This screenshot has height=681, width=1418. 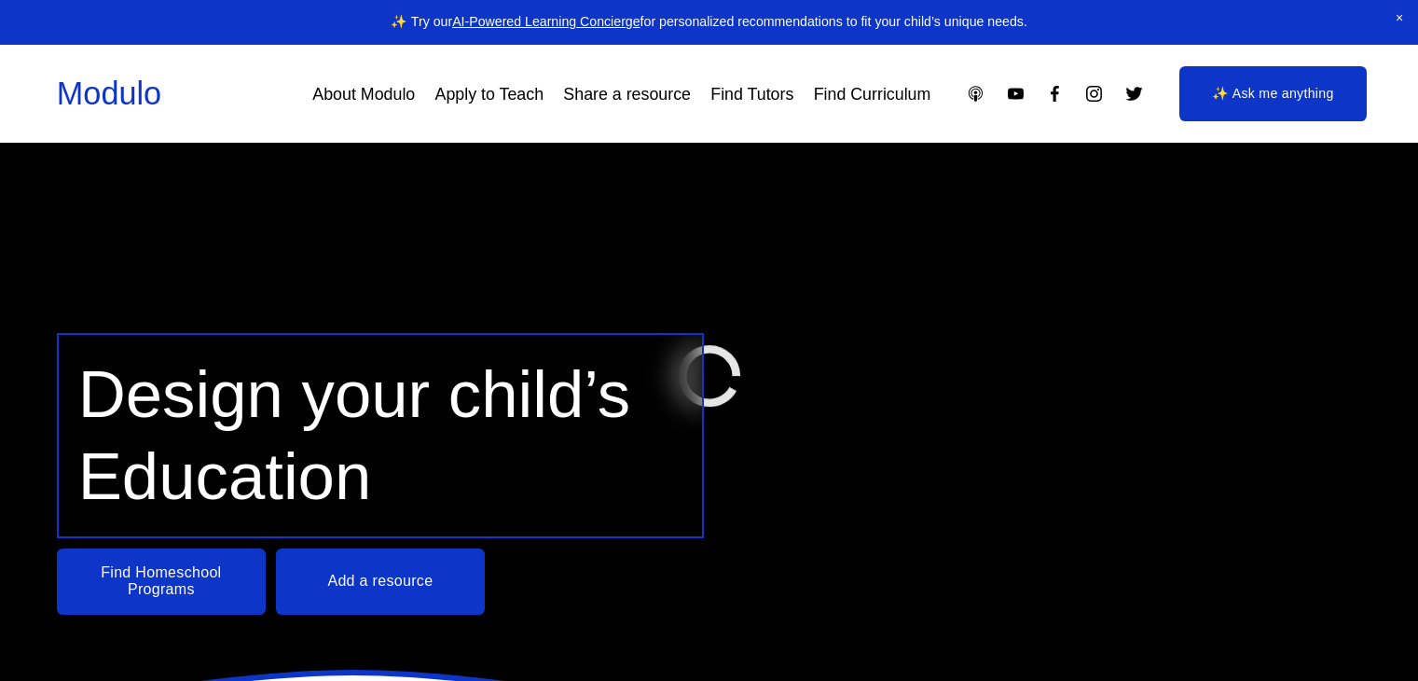 I want to click on a: ✨ Ask me anything, so click(x=1273, y=94).